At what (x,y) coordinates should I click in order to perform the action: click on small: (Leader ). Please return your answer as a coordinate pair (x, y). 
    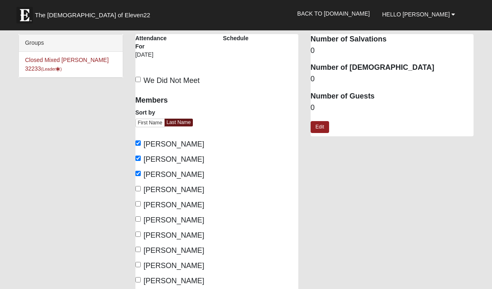
    Looking at the image, I should click on (51, 69).